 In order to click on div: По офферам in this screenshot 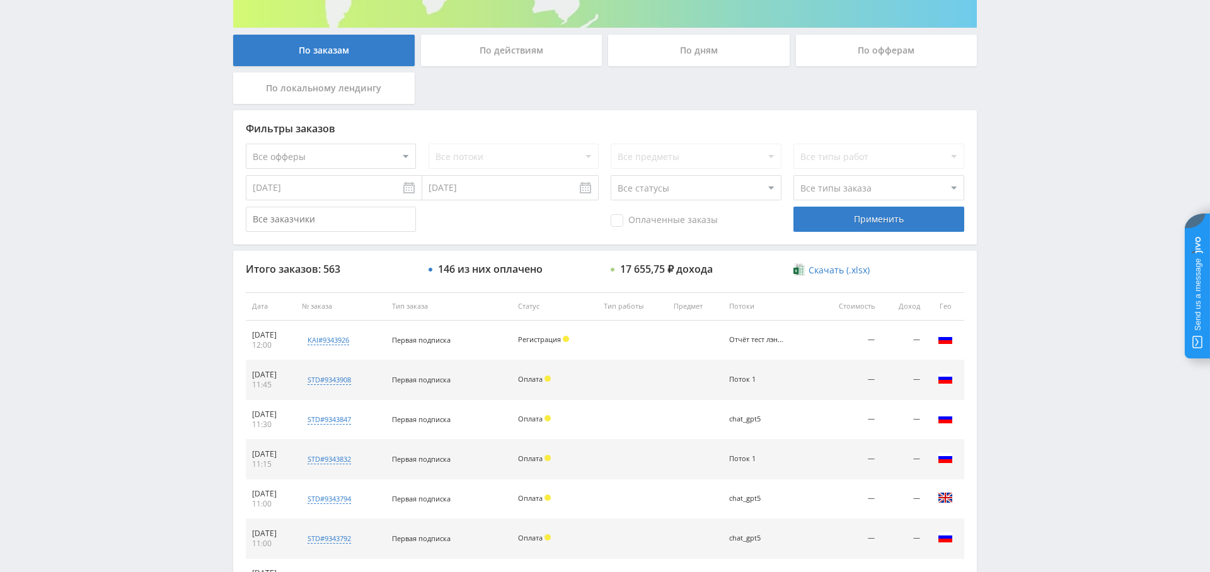, I will do `click(887, 50)`.